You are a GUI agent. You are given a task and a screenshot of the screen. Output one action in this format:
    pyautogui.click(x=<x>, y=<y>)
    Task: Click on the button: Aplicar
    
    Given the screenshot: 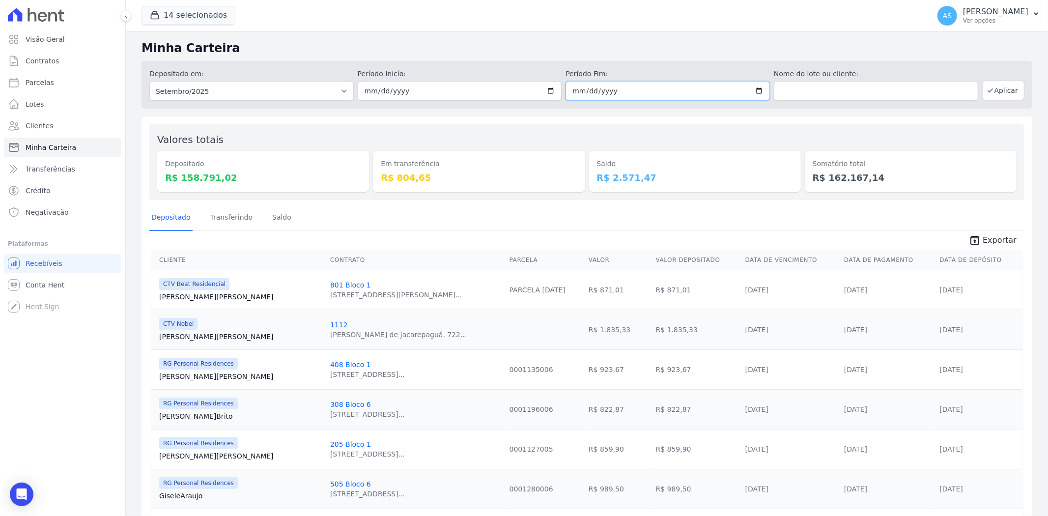 What is the action you would take?
    pyautogui.click(x=1003, y=90)
    